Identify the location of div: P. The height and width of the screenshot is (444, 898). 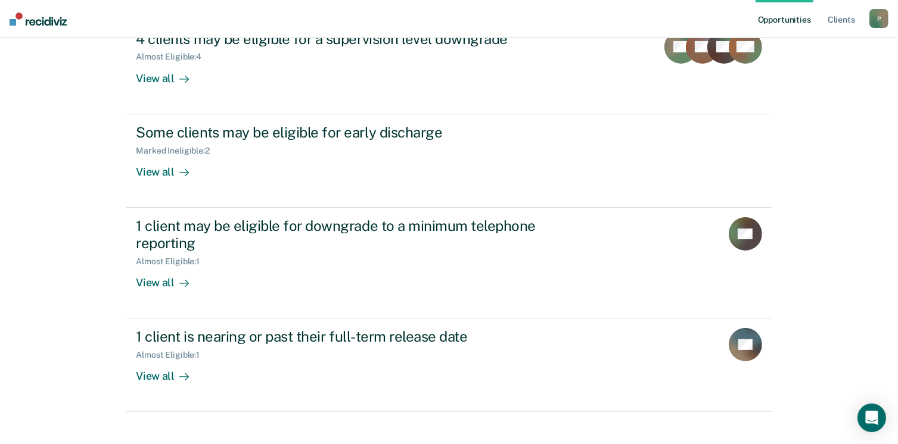
(879, 18).